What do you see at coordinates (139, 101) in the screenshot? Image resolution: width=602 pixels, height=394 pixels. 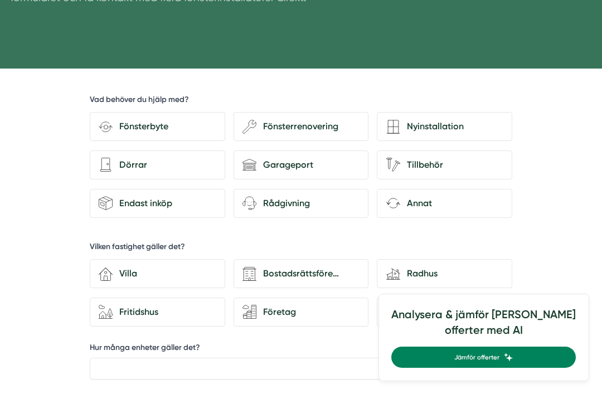 I see `h5: Vad behöver du hjälp med?` at bounding box center [139, 101].